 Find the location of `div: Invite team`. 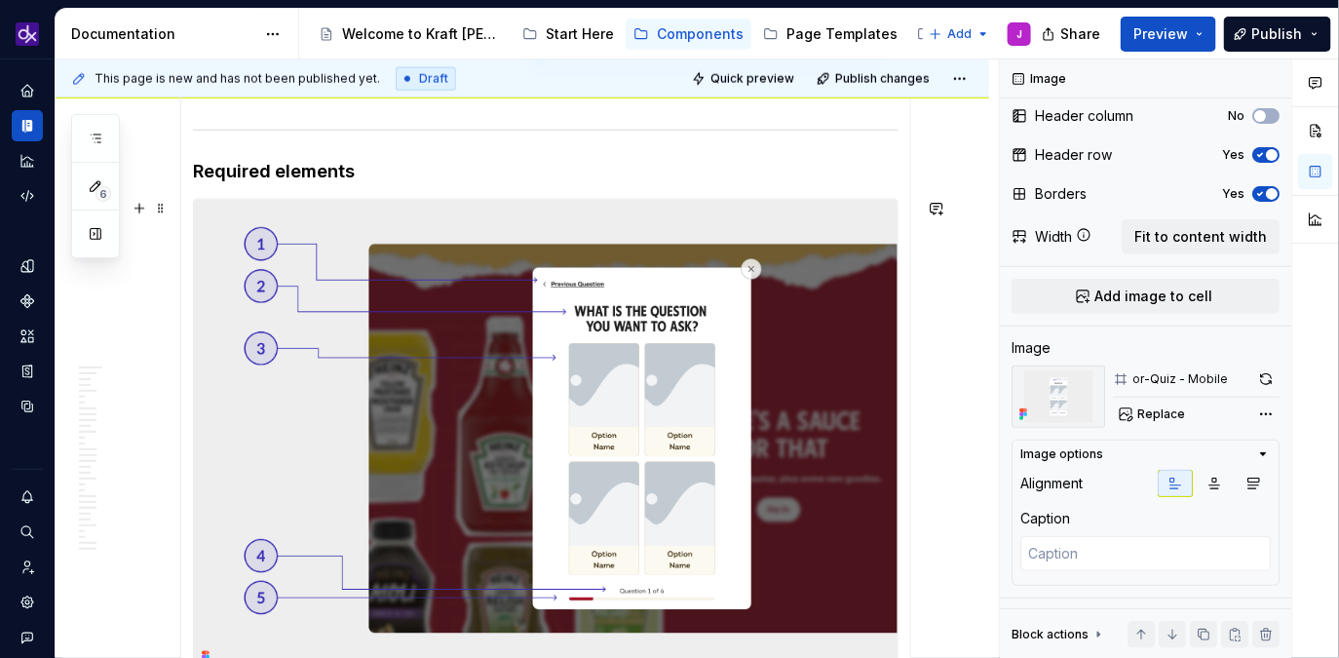

div: Invite team is located at coordinates (27, 567).